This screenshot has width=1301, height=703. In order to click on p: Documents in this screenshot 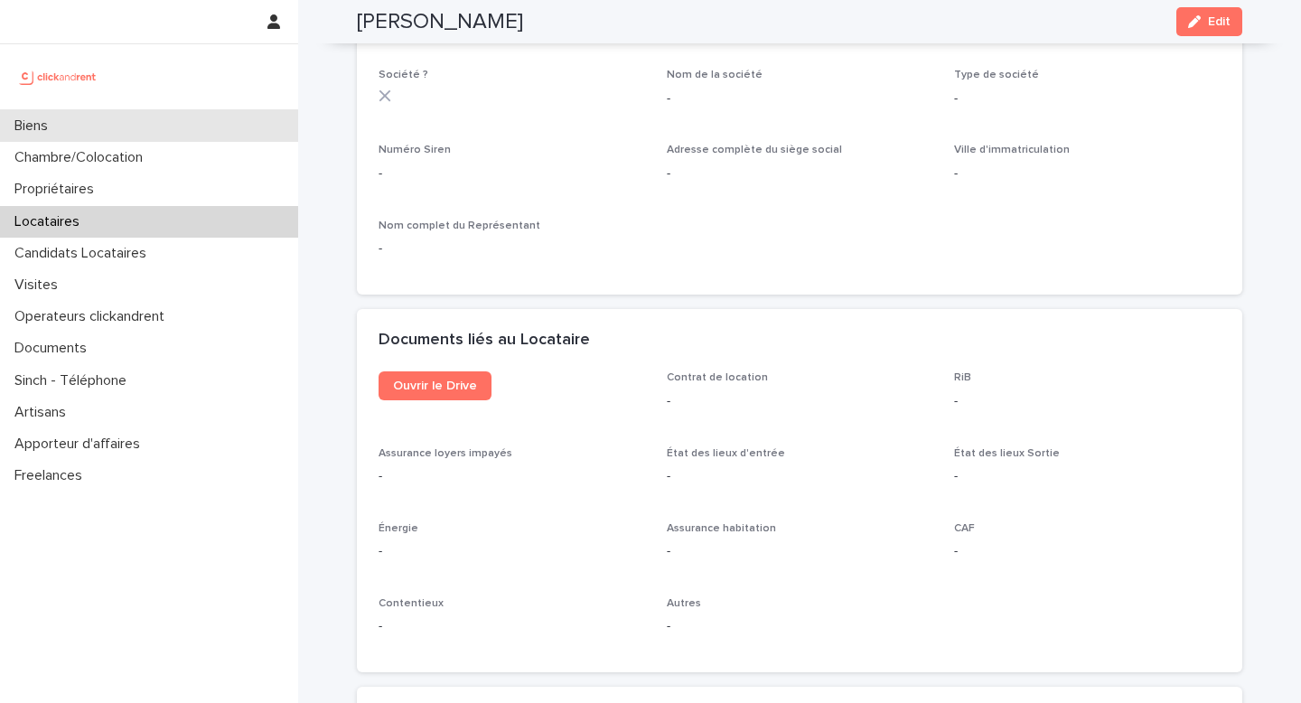, I will do `click(54, 348)`.